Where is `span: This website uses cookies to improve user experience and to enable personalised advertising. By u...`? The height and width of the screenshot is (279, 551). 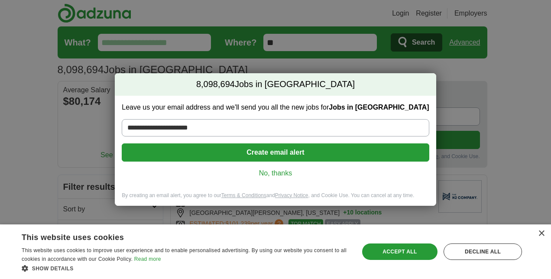 span: This website uses cookies to improve user experience and to enable personalised advertising. By u... is located at coordinates (184, 255).